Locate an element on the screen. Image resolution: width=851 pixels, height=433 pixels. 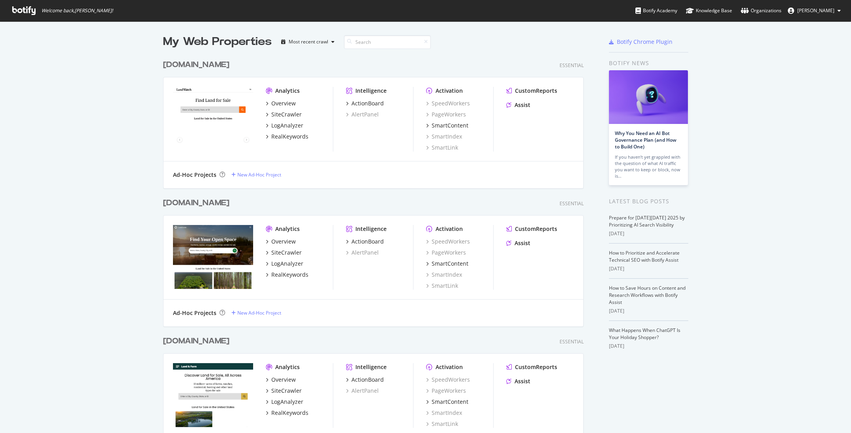
div: My Web Properties is located at coordinates (217, 42).